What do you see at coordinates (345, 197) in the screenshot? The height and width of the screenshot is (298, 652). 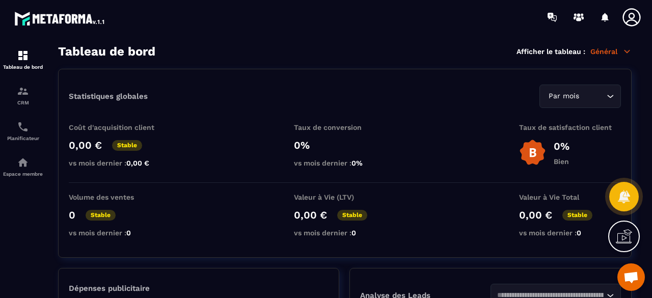 I see `p: Valeur à Vie (LTV)` at bounding box center [345, 197].